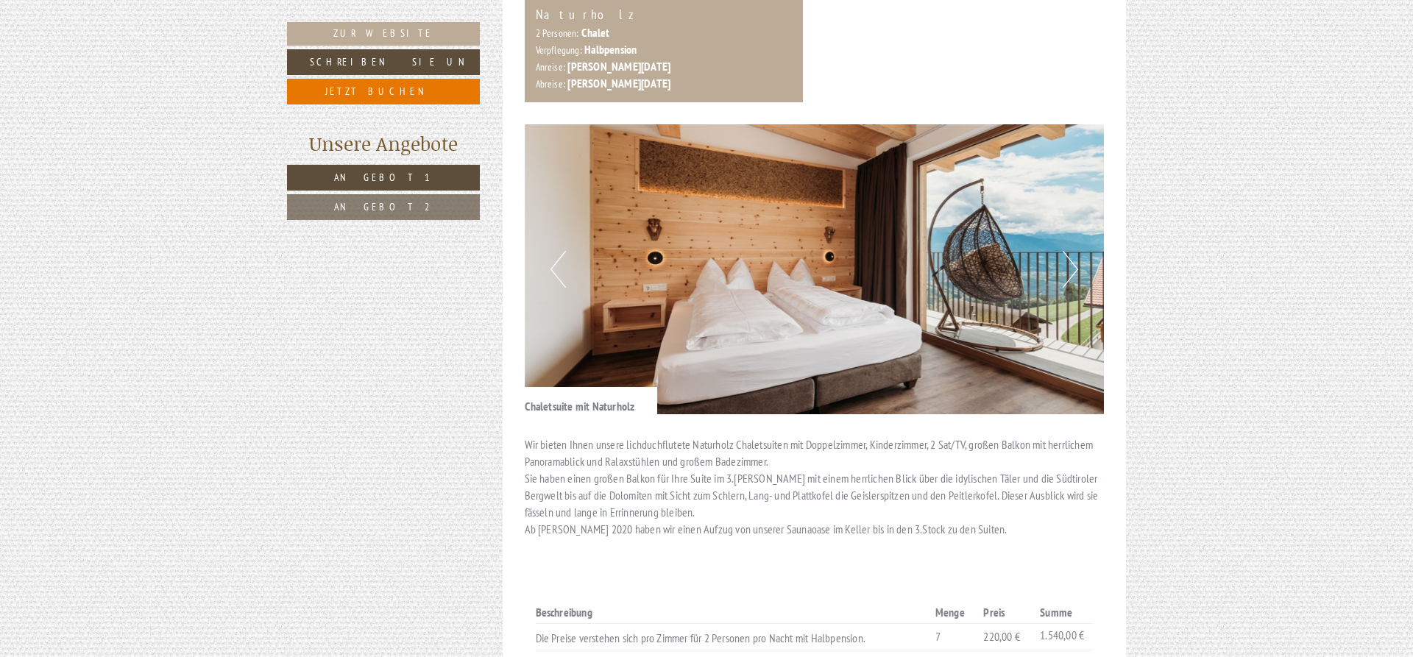 This screenshot has height=657, width=1413. I want to click on div: Chaletsuite mit Naturholz, so click(591, 401).